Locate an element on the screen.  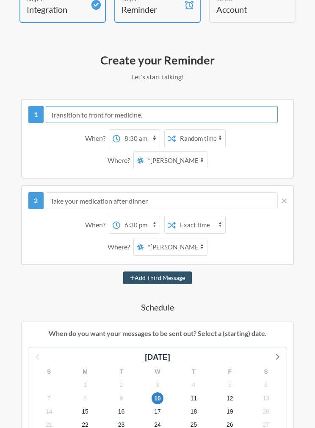
span: Thursday, October 16, 2025 is located at coordinates (122, 411).